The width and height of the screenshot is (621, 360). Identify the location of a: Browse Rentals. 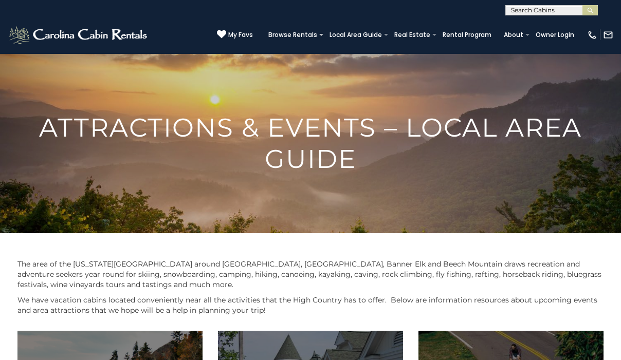
(292, 35).